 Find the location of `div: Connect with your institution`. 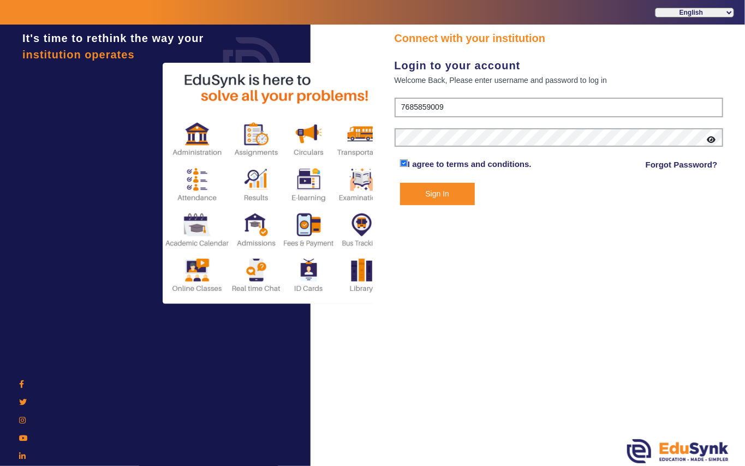

div: Connect with your institution is located at coordinates (559, 38).